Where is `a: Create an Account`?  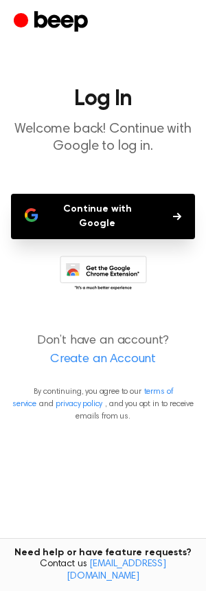
a: Create an Account is located at coordinates (103, 360).